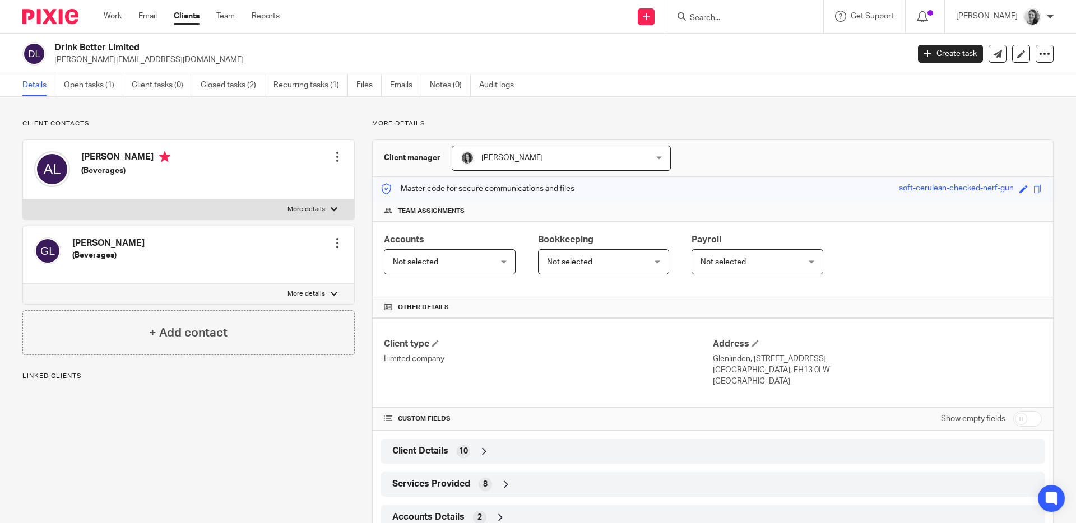 Image resolution: width=1076 pixels, height=523 pixels. Describe the element at coordinates (310, 85) in the screenshot. I see `a: Recurring tasks (1)` at that location.